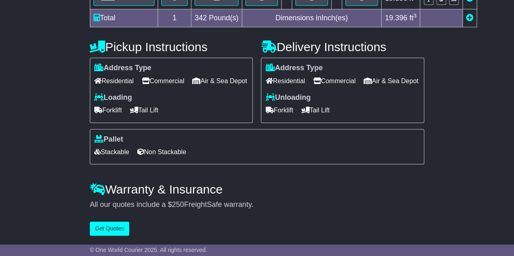 The image size is (514, 256). I want to click on h4: Pickup Instructions, so click(171, 47).